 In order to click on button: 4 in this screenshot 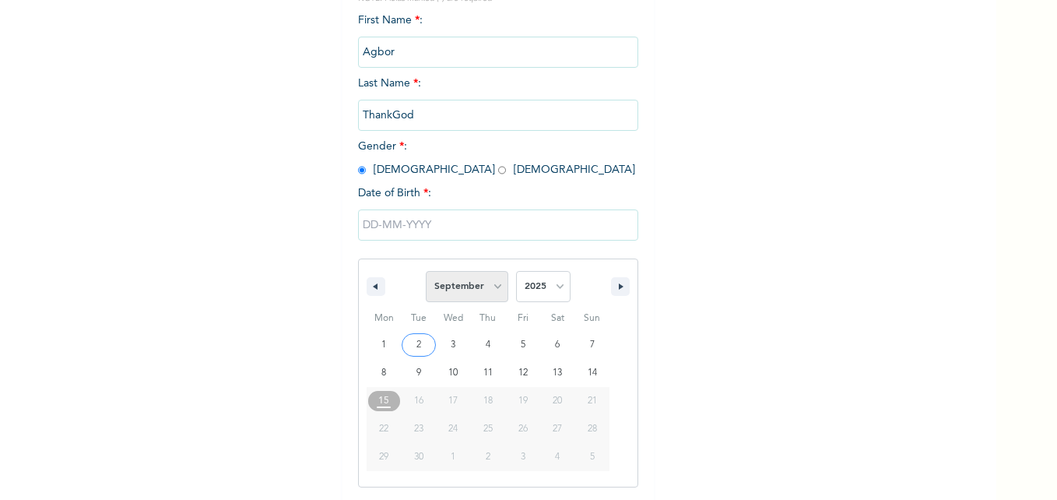, I will do `click(488, 345)`.